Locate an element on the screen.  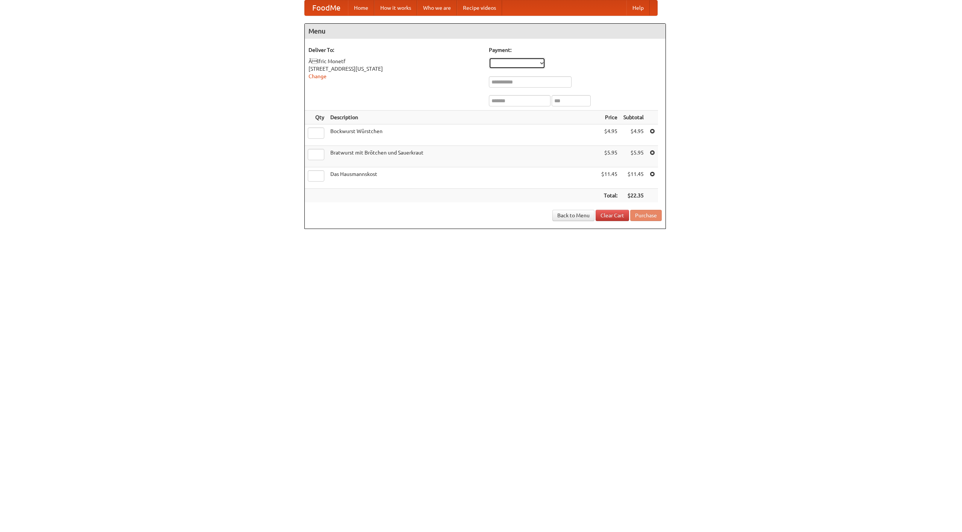
a: Clear Cart is located at coordinates (612, 215).